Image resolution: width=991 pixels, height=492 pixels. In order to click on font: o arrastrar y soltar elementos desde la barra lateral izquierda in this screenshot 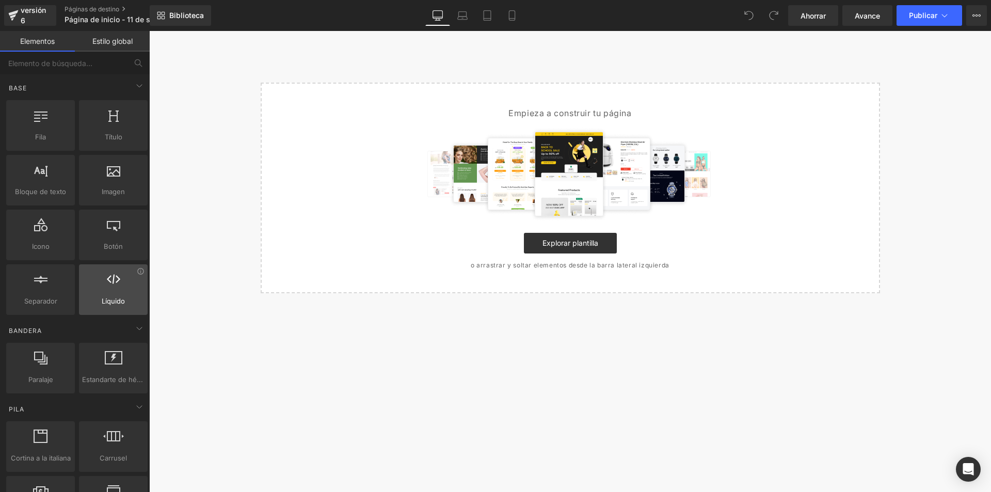, I will do `click(420, 234)`.